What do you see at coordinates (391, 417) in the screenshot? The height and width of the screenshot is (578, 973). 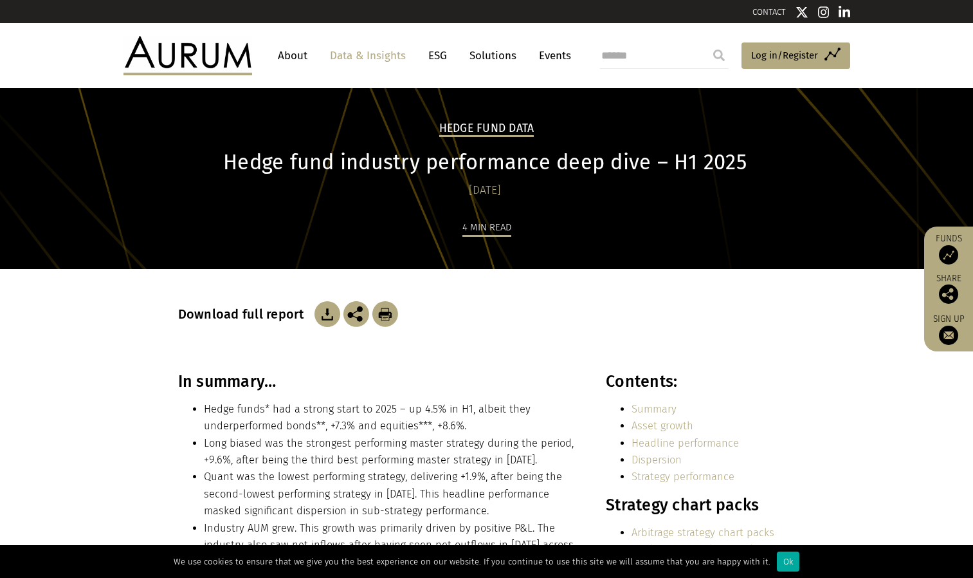 I see `li: Hedge funds* had a strong start to 2025 – up 4.5% in H1, albeit they underperformed bonds**, +7.3...` at bounding box center [391, 417].